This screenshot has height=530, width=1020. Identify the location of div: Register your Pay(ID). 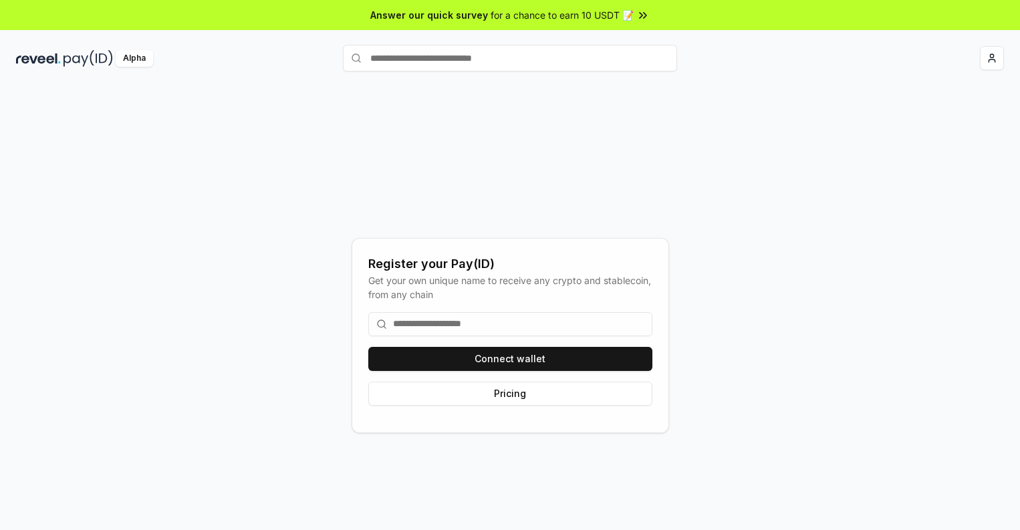
(510, 264).